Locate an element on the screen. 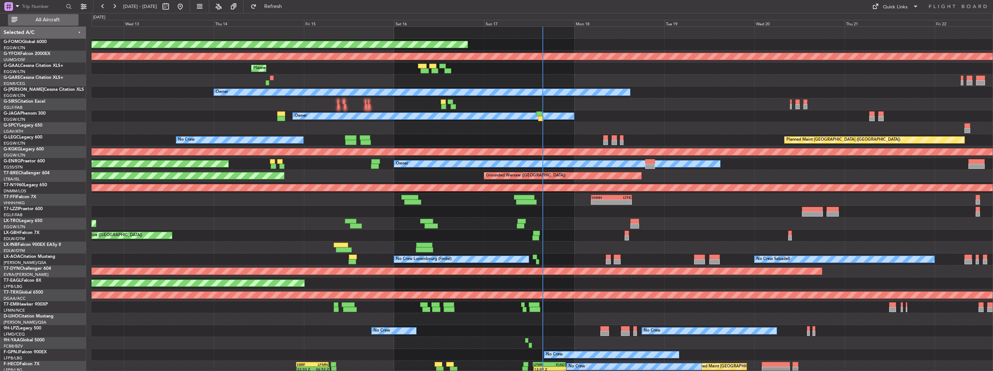  a: T7-FFIFalcon 7X is located at coordinates (20, 197).